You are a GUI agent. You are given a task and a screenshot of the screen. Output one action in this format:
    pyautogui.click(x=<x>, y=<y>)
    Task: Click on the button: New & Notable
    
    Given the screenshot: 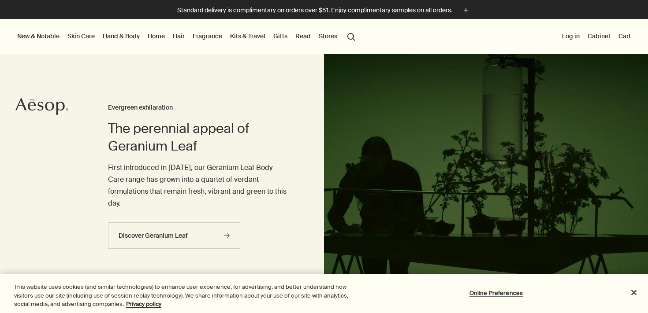 What is the action you would take?
    pyautogui.click(x=38, y=36)
    